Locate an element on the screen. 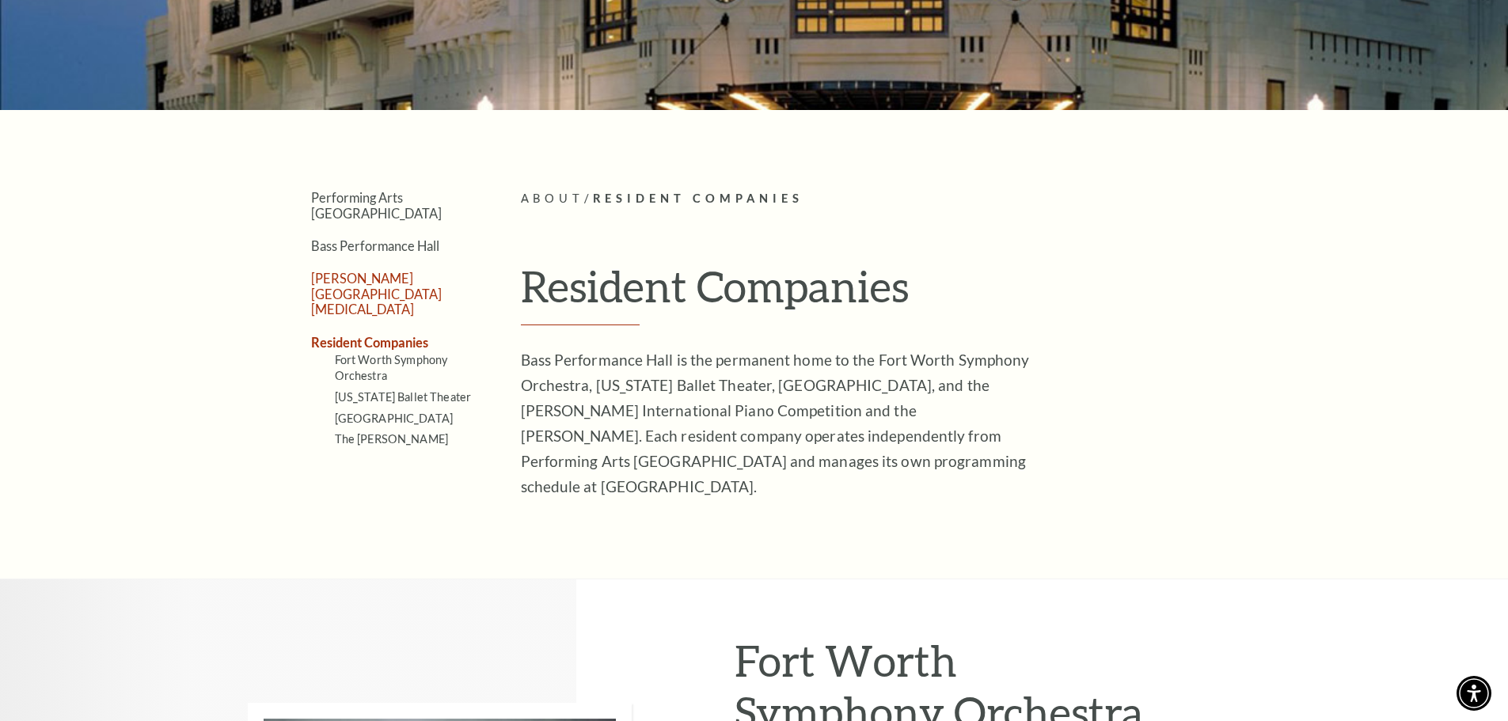 The width and height of the screenshot is (1508, 721). span: Resident Companies is located at coordinates (698, 198).